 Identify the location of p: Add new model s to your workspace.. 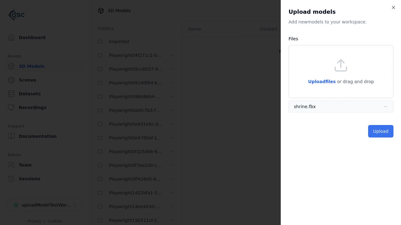
(341, 22).